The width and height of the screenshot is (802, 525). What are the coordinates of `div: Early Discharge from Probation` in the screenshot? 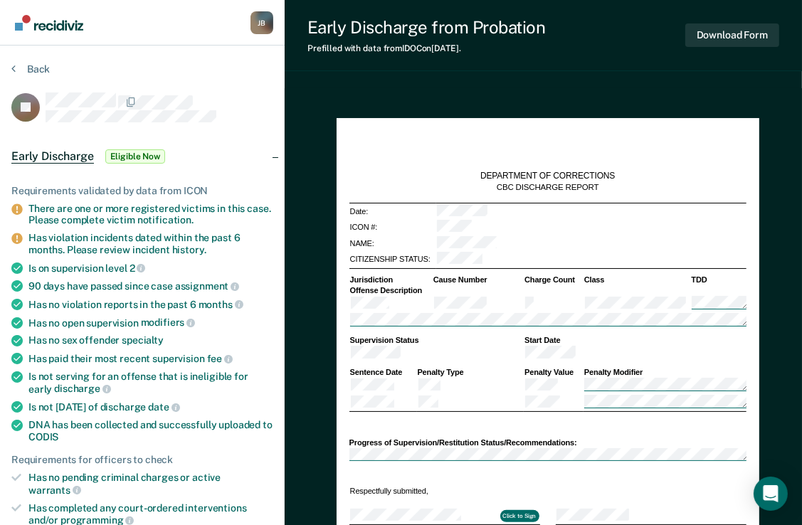 It's located at (426, 27).